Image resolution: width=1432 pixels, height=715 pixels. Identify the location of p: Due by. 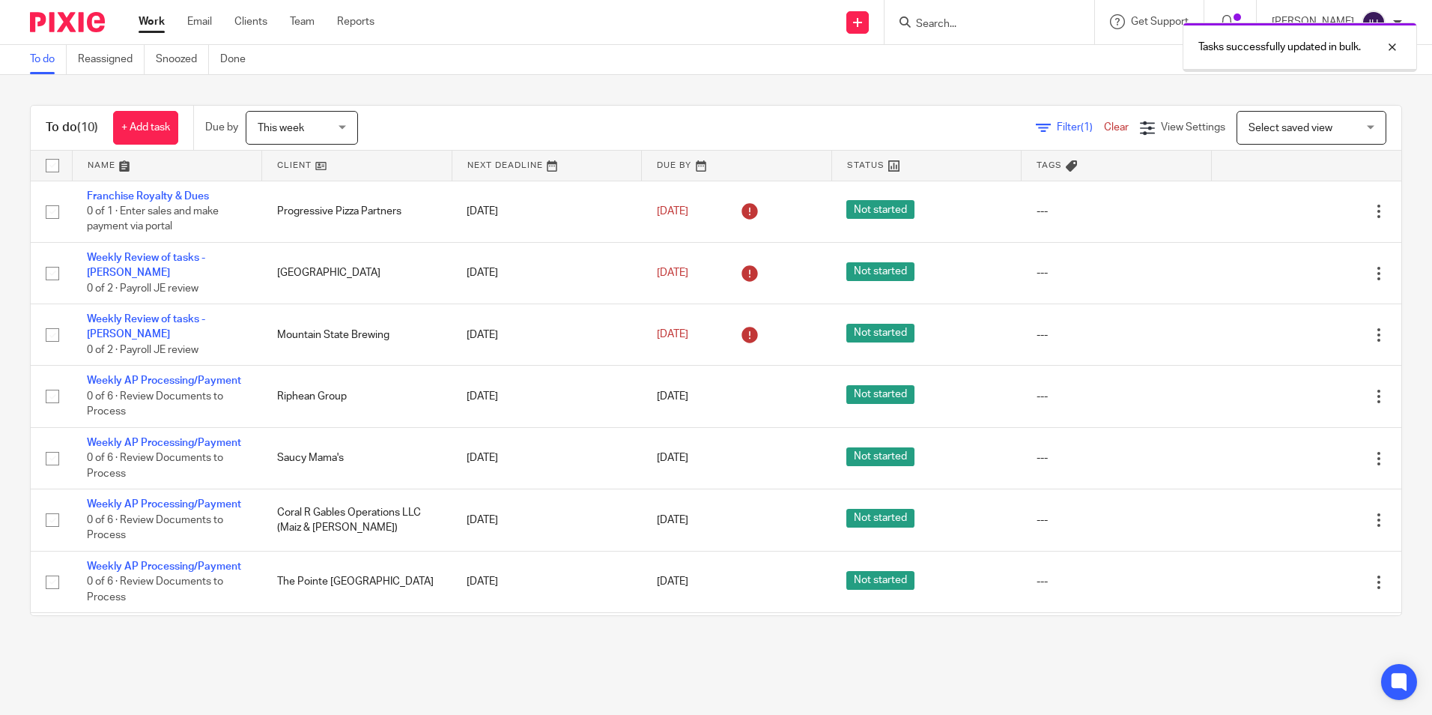
(222, 127).